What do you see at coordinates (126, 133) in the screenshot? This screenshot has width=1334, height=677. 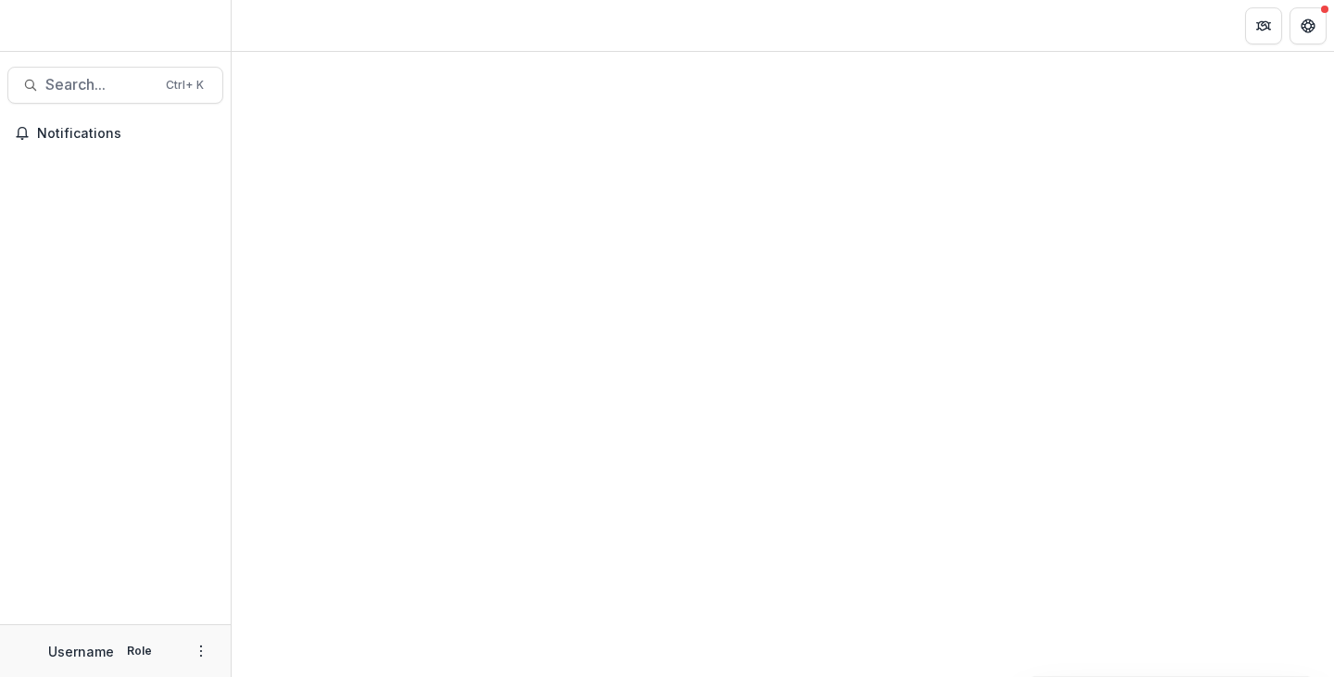 I see `span: Notifications` at bounding box center [126, 133].